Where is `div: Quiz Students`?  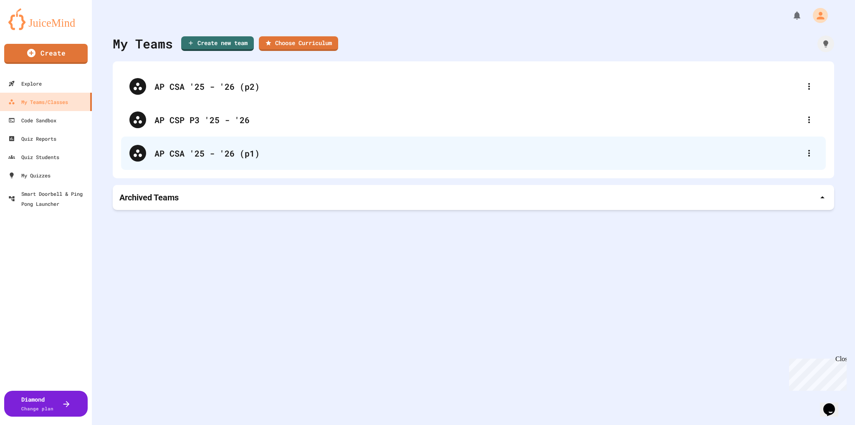
div: Quiz Students is located at coordinates (34, 157).